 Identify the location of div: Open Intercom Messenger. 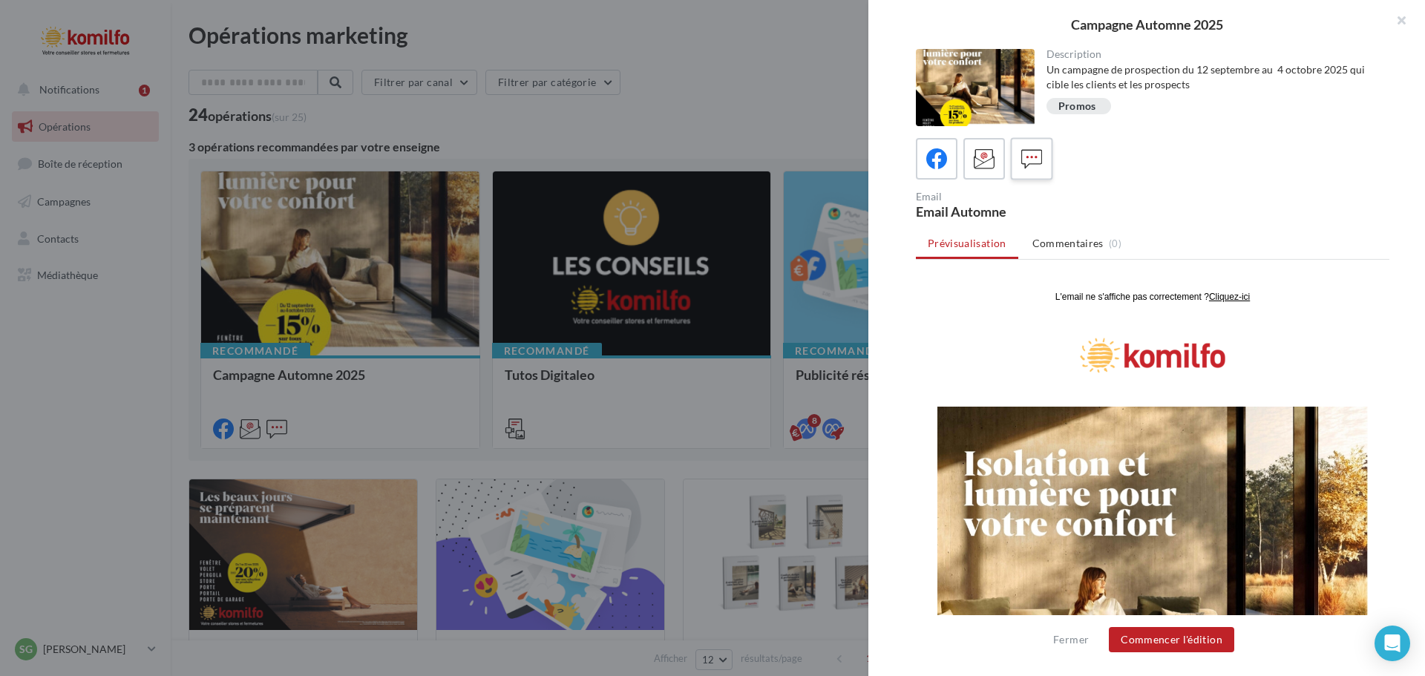
(1392, 643).